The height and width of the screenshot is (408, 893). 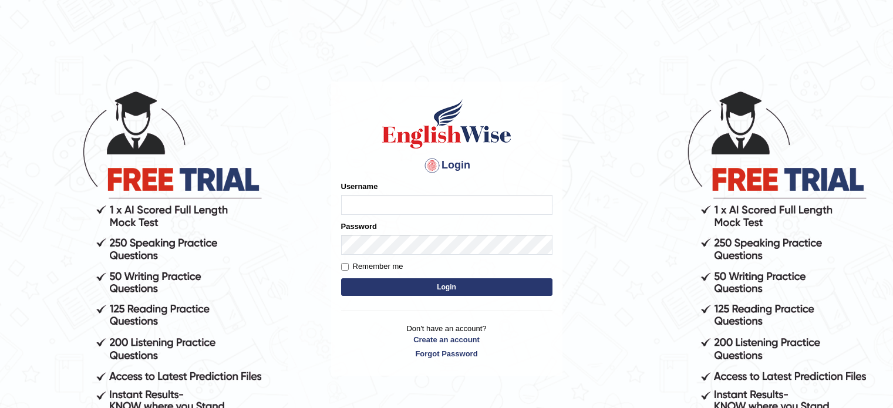 I want to click on button: Login, so click(x=447, y=287).